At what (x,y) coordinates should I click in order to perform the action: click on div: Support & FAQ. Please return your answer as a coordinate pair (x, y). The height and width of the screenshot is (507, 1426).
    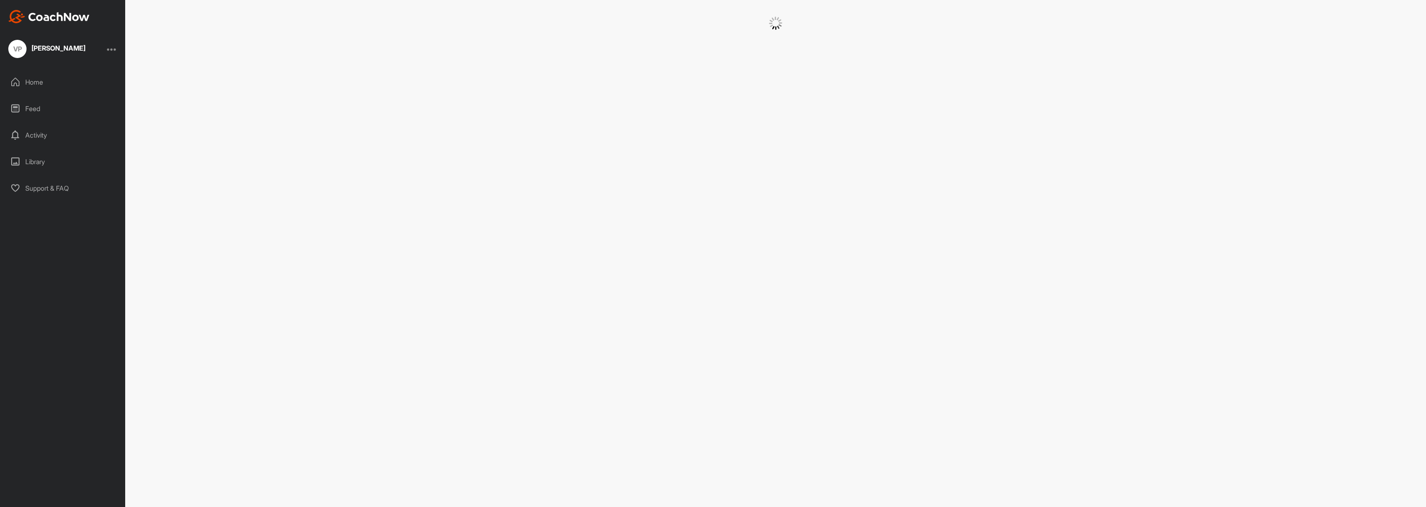
    Looking at the image, I should click on (63, 188).